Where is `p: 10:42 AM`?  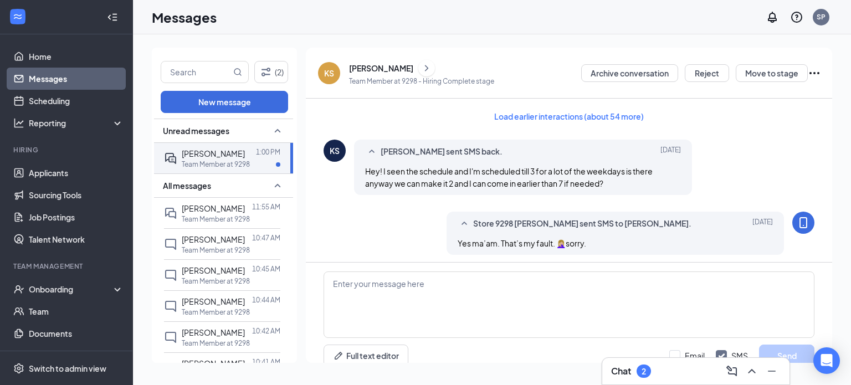
p: 10:42 AM is located at coordinates (266, 331).